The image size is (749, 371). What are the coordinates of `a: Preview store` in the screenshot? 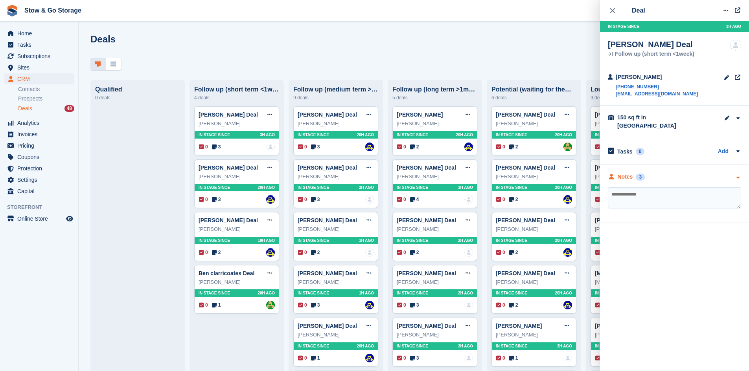 It's located at (70, 219).